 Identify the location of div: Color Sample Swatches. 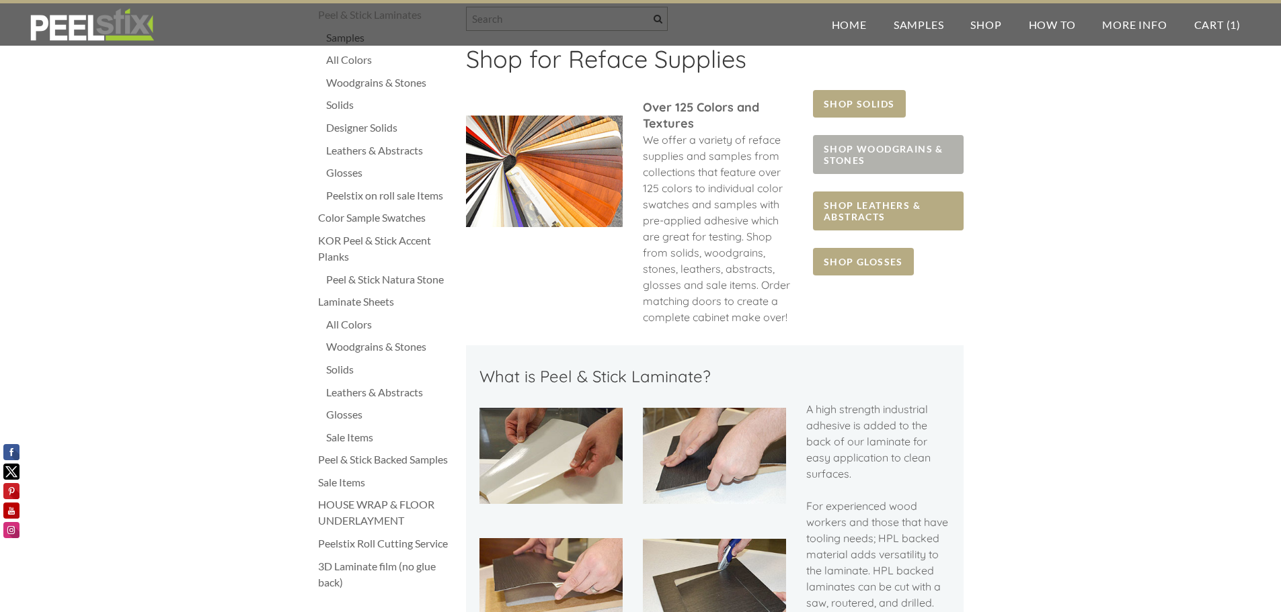
(385, 218).